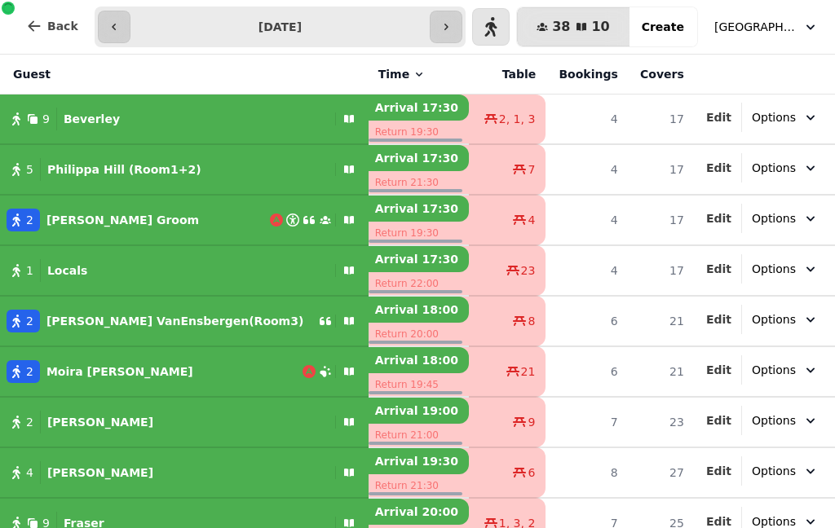  I want to click on span: 10, so click(600, 27).